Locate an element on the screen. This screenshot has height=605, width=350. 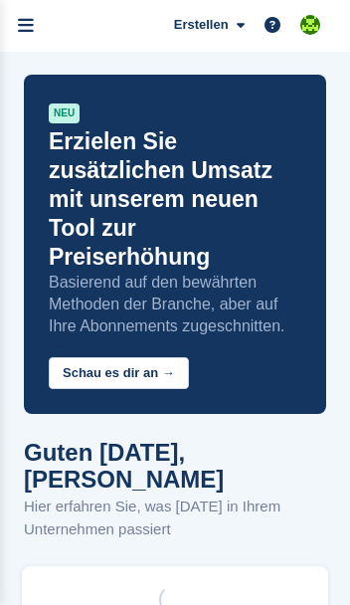
img: Stefano is located at coordinates (310, 25).